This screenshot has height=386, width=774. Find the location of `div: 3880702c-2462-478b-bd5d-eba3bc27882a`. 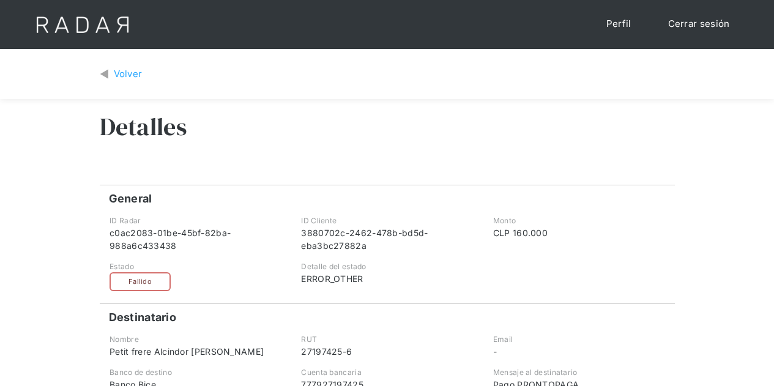

div: 3880702c-2462-478b-bd5d-eba3bc27882a is located at coordinates (387, 239).